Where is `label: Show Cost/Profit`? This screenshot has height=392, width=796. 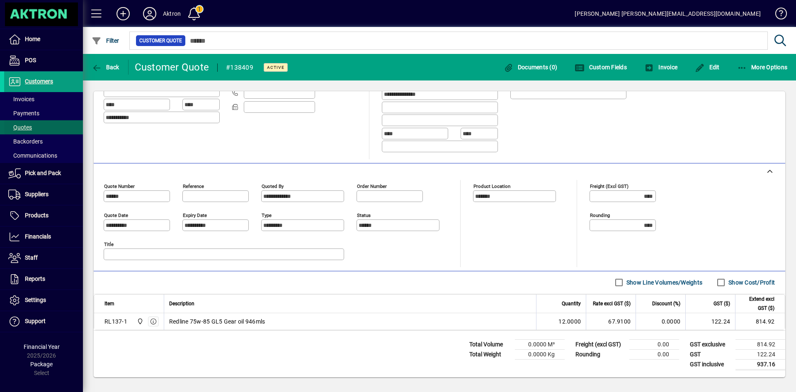
label: Show Cost/Profit is located at coordinates (751, 282).